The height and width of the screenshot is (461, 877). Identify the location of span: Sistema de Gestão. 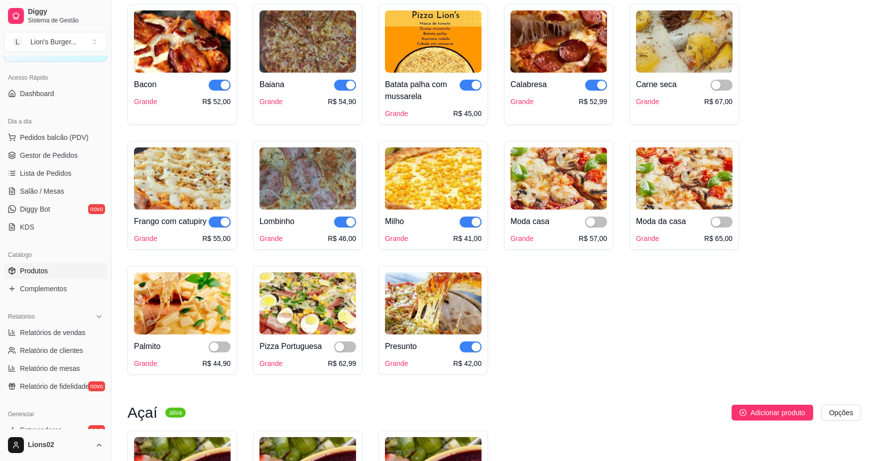
(65, 20).